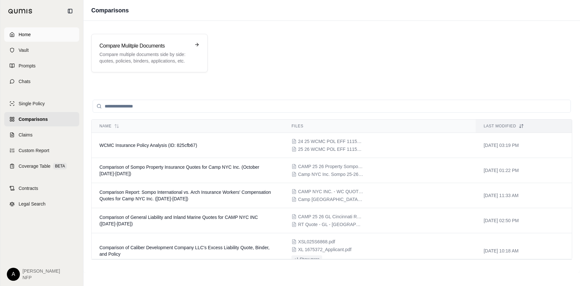 The height and width of the screenshot is (286, 580). What do you see at coordinates (60, 166) in the screenshot?
I see `span: BETA` at bounding box center [60, 166].